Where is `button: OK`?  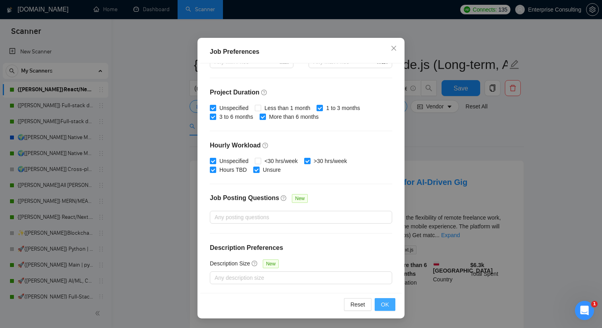
button: OK is located at coordinates (385, 304).